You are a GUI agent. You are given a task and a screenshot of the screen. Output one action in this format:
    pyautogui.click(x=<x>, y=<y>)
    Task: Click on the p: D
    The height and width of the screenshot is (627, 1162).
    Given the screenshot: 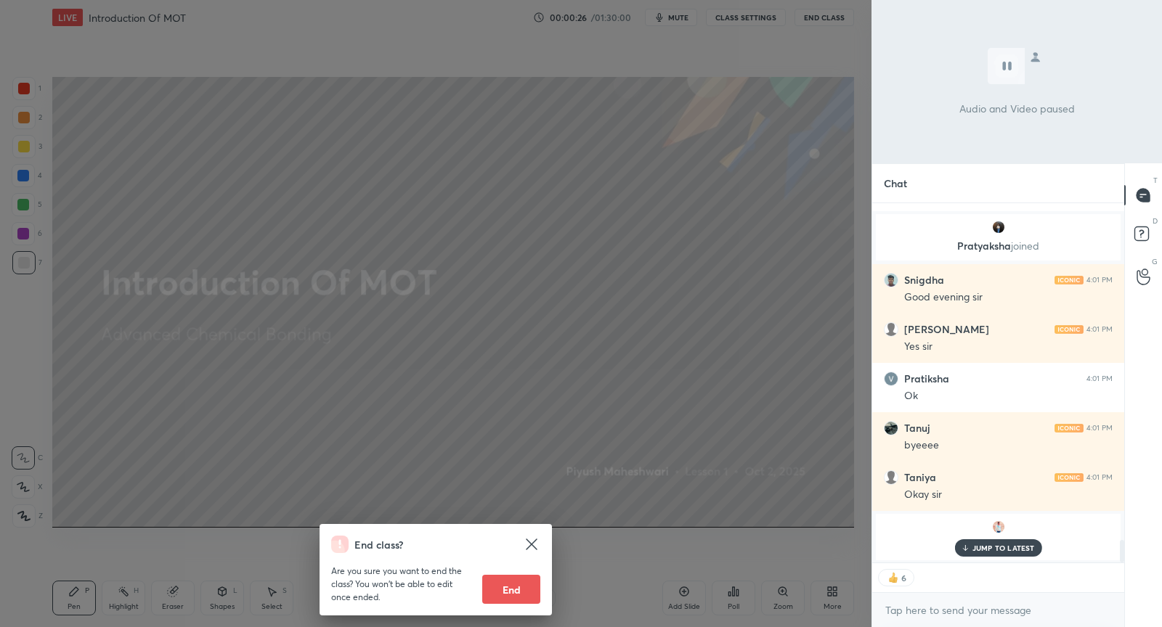 What is the action you would take?
    pyautogui.click(x=1155, y=221)
    